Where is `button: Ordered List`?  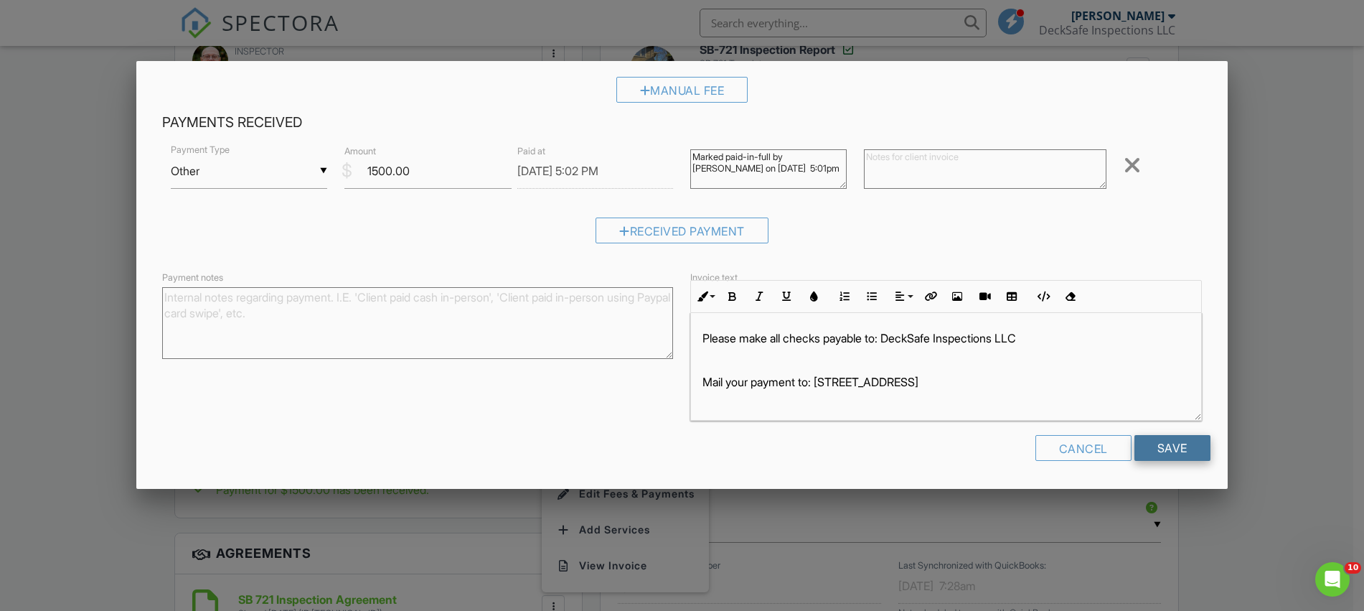 button: Ordered List is located at coordinates (844, 296).